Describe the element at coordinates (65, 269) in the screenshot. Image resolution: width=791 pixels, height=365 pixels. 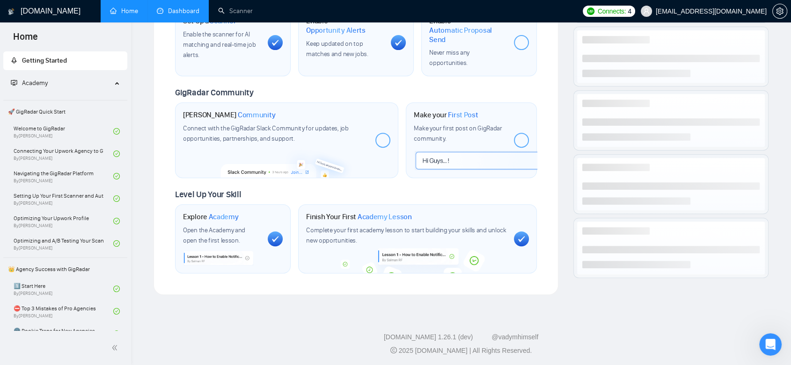
I see `span: 👑 Agency Success with GigRadar` at that location.